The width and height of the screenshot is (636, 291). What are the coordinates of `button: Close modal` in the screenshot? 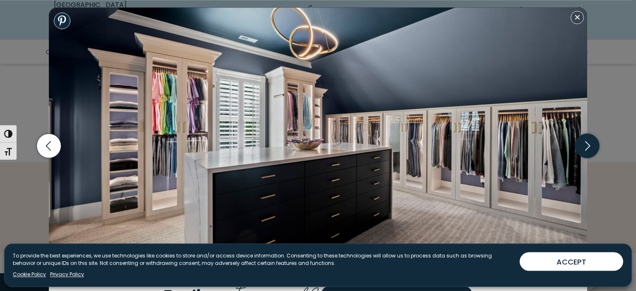 It's located at (577, 17).